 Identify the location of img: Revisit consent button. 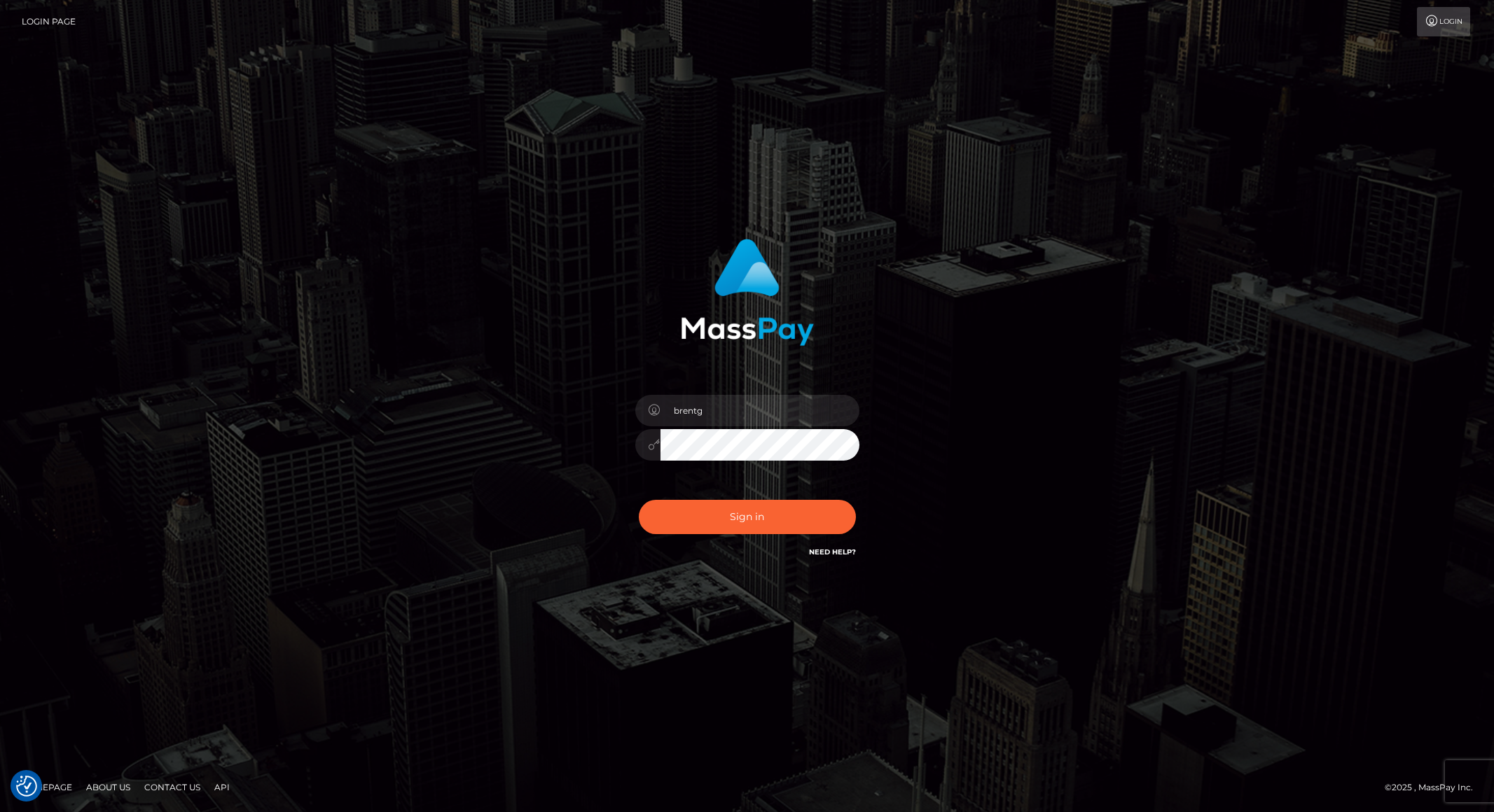
(26, 786).